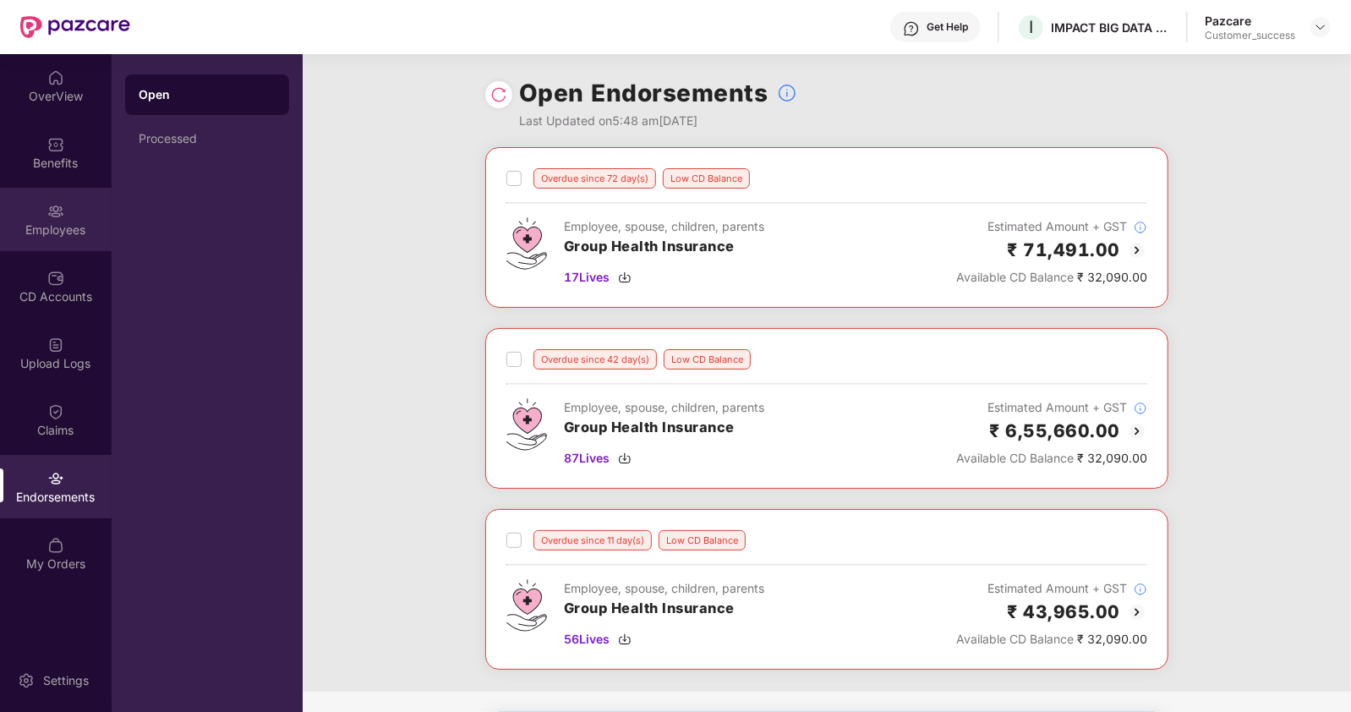 The height and width of the screenshot is (712, 1351). Describe the element at coordinates (207, 95) in the screenshot. I see `div: Open` at that location.